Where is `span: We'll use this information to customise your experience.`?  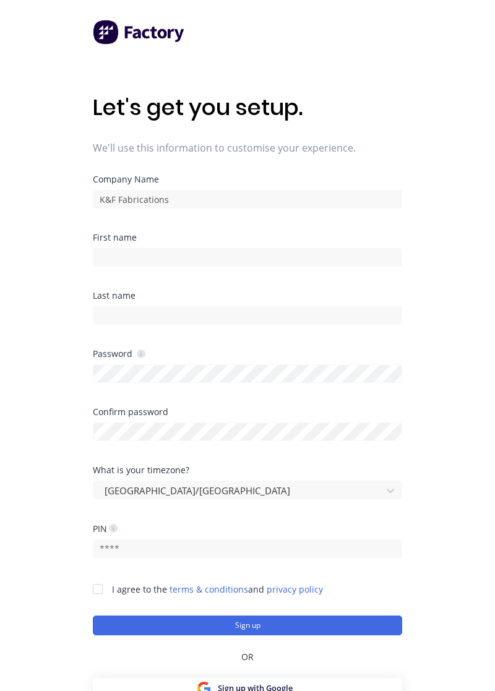 span: We'll use this information to customise your experience. is located at coordinates (247, 148).